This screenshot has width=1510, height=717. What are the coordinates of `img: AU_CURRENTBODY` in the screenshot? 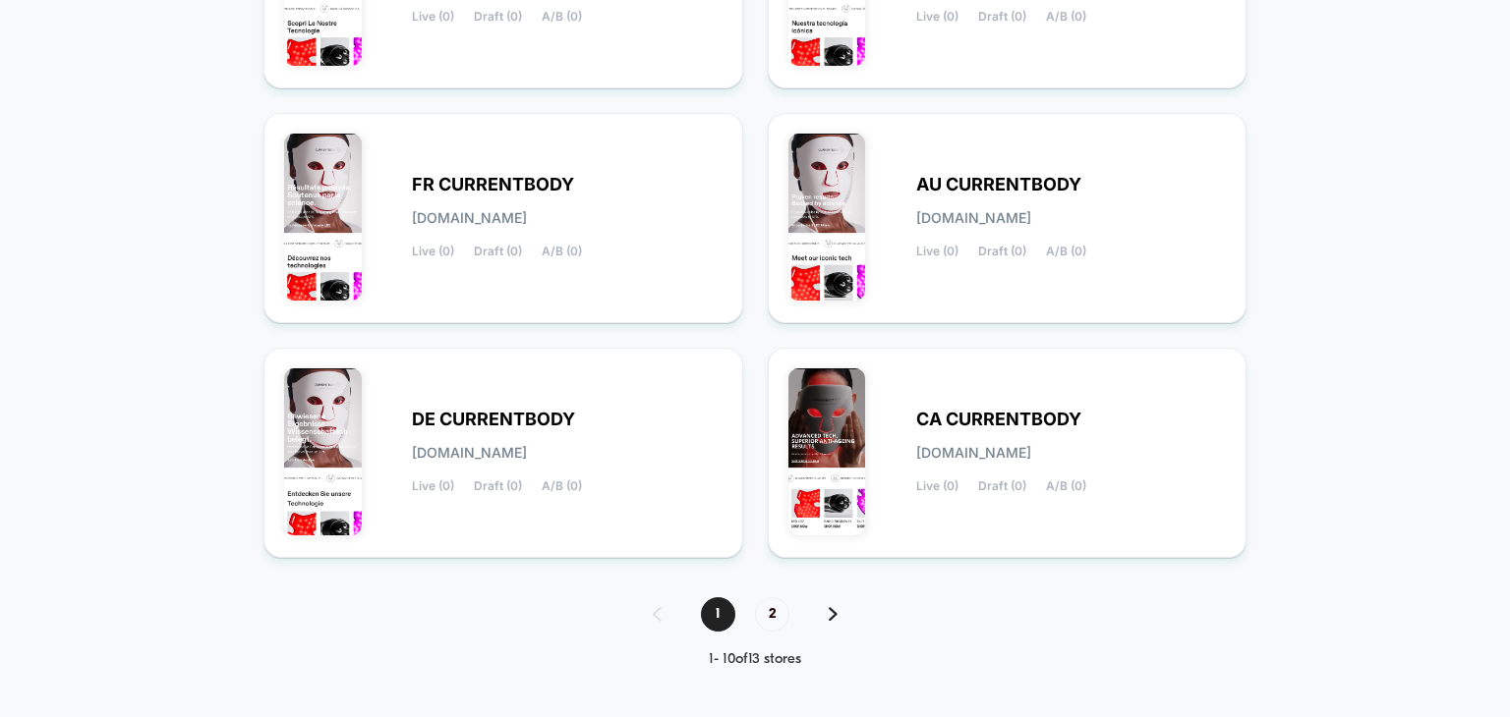 It's located at (827, 217).